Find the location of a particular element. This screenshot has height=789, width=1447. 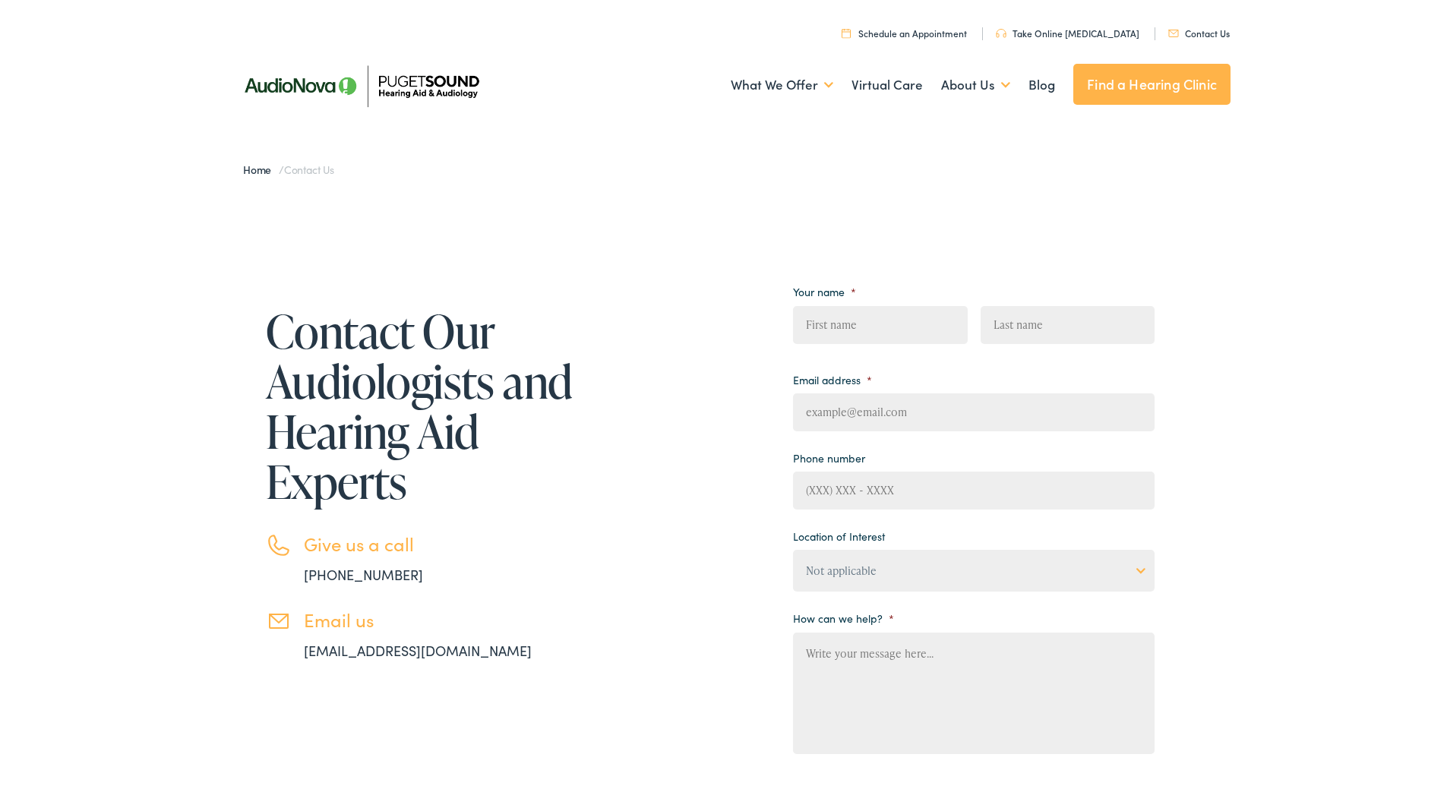

input: example@email.com is located at coordinates (974, 409).